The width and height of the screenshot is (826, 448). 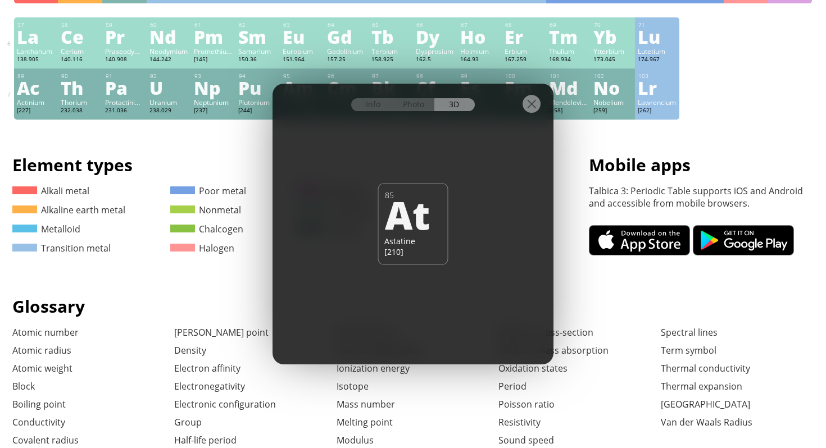 What do you see at coordinates (479, 88) in the screenshot?
I see `div: Es` at bounding box center [479, 88].